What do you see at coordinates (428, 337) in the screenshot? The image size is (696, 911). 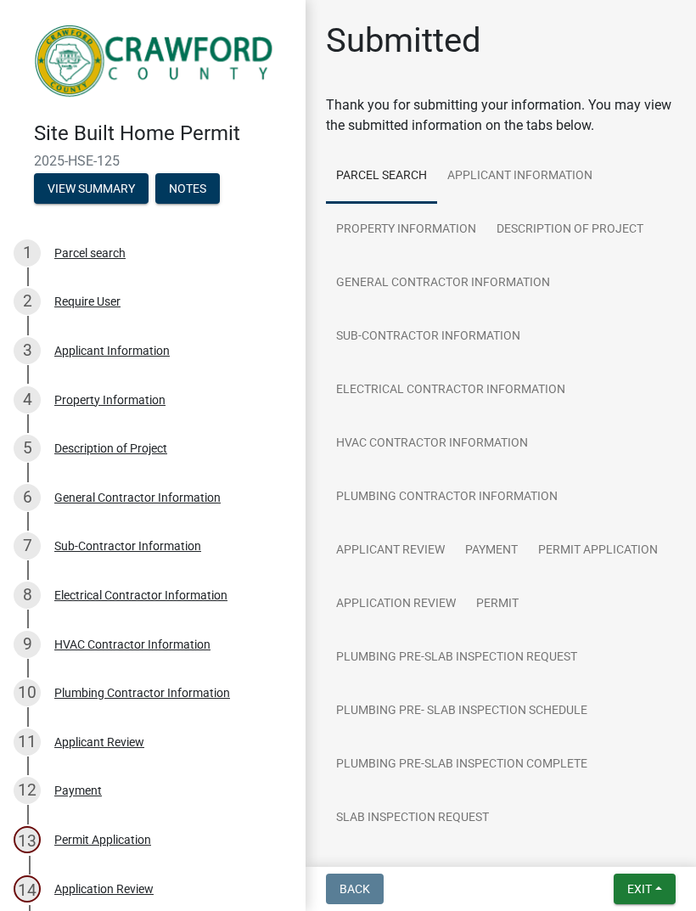 I see `a: Sub-Contractor Information` at bounding box center [428, 337].